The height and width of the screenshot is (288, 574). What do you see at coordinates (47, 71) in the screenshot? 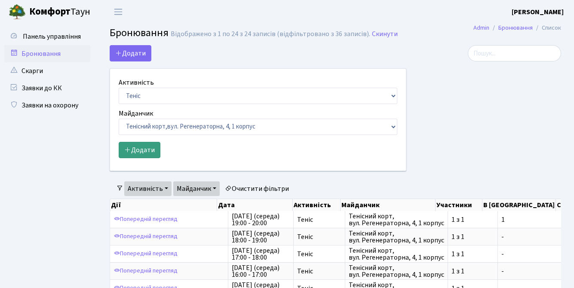
I see `a: Скарги` at bounding box center [47, 71].